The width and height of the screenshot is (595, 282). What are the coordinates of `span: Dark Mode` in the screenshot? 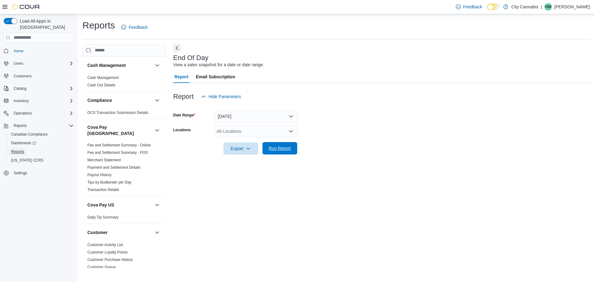 It's located at (487, 10).